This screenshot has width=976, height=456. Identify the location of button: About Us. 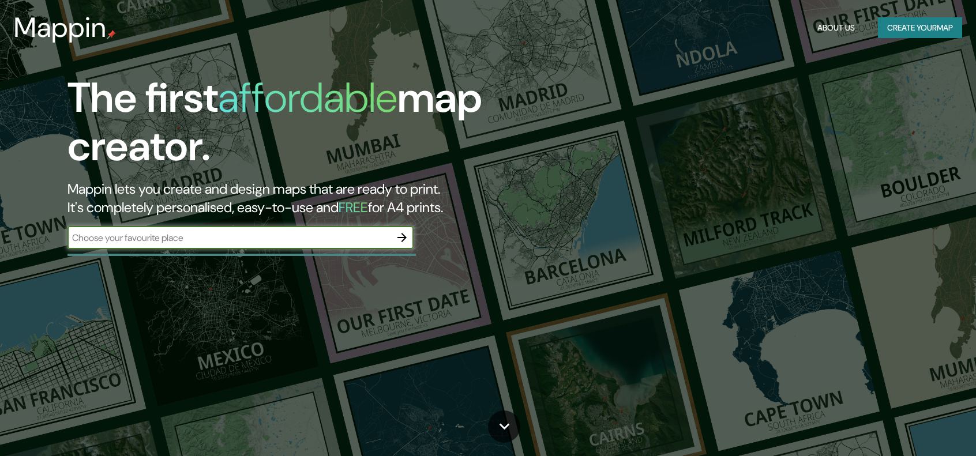
(836, 28).